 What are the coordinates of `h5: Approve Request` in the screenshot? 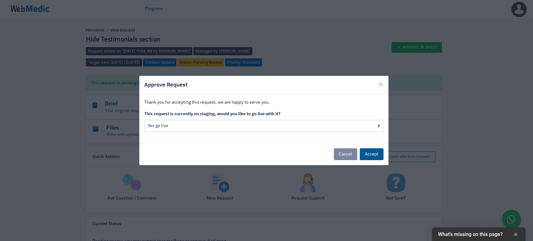 It's located at (166, 85).